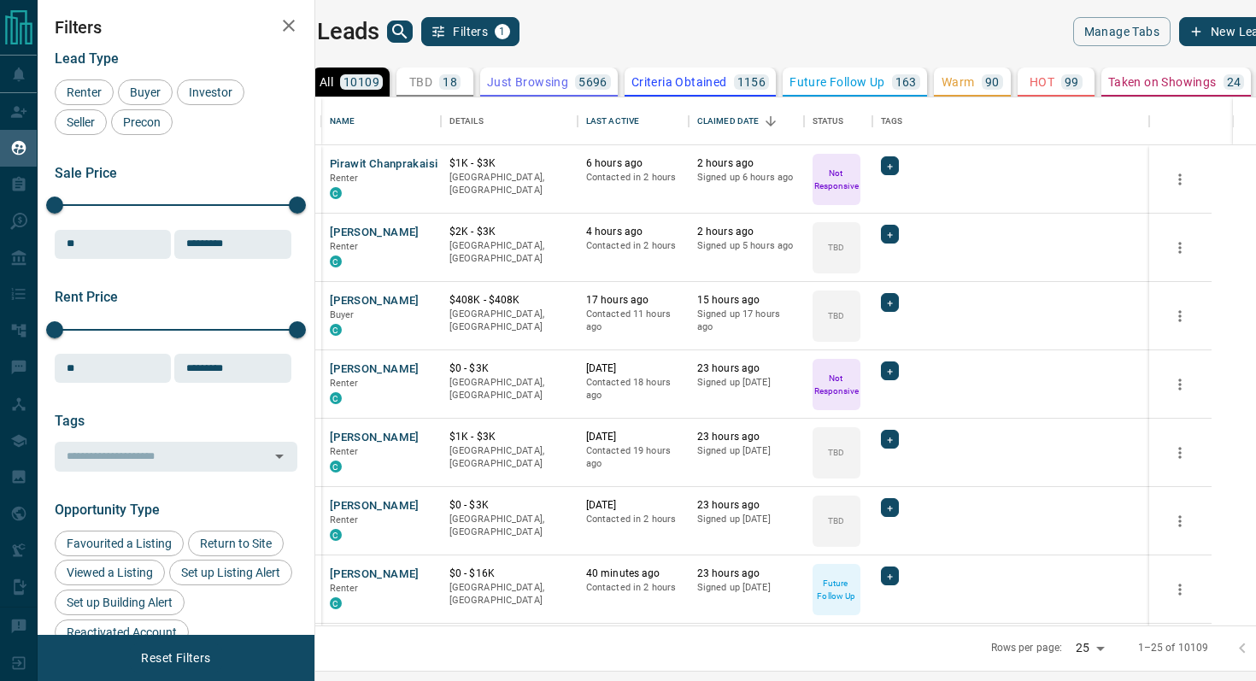 This screenshot has height=681, width=1256. Describe the element at coordinates (746, 246) in the screenshot. I see `p: Signed up 5 hours ago` at that location.